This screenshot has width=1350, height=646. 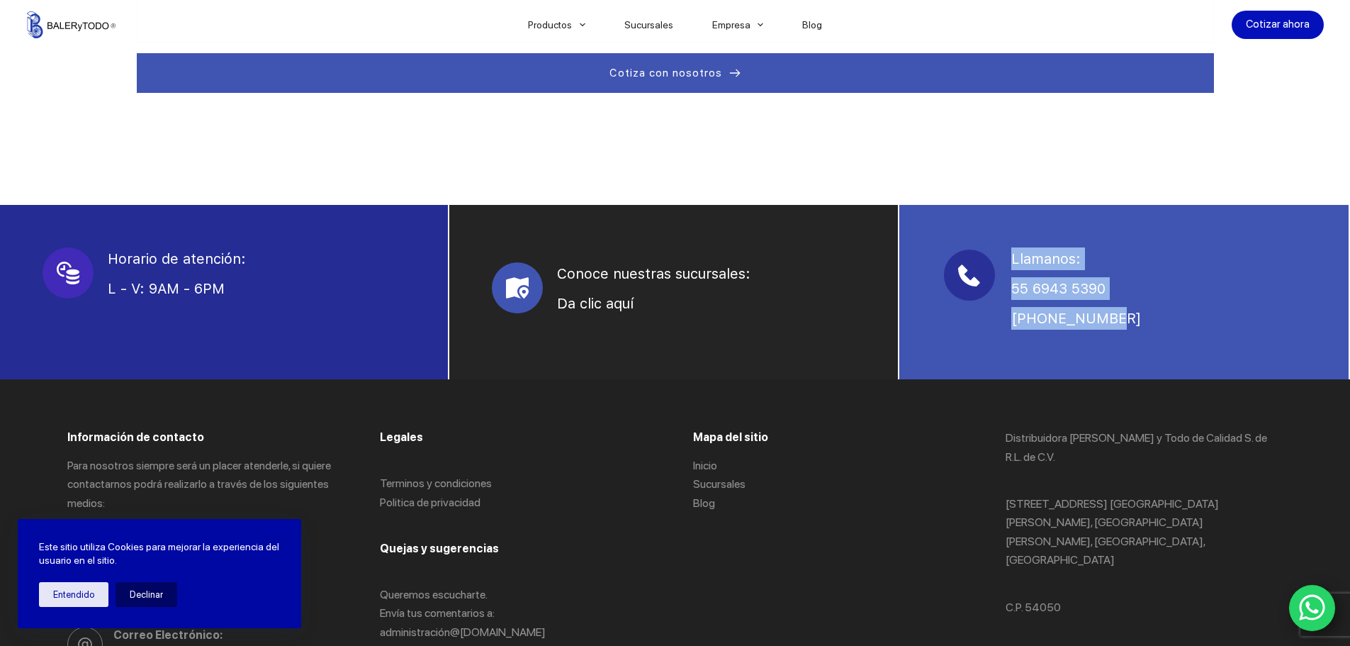 What do you see at coordinates (1144, 608) in the screenshot?
I see `p: C.P. 54050` at bounding box center [1144, 608].